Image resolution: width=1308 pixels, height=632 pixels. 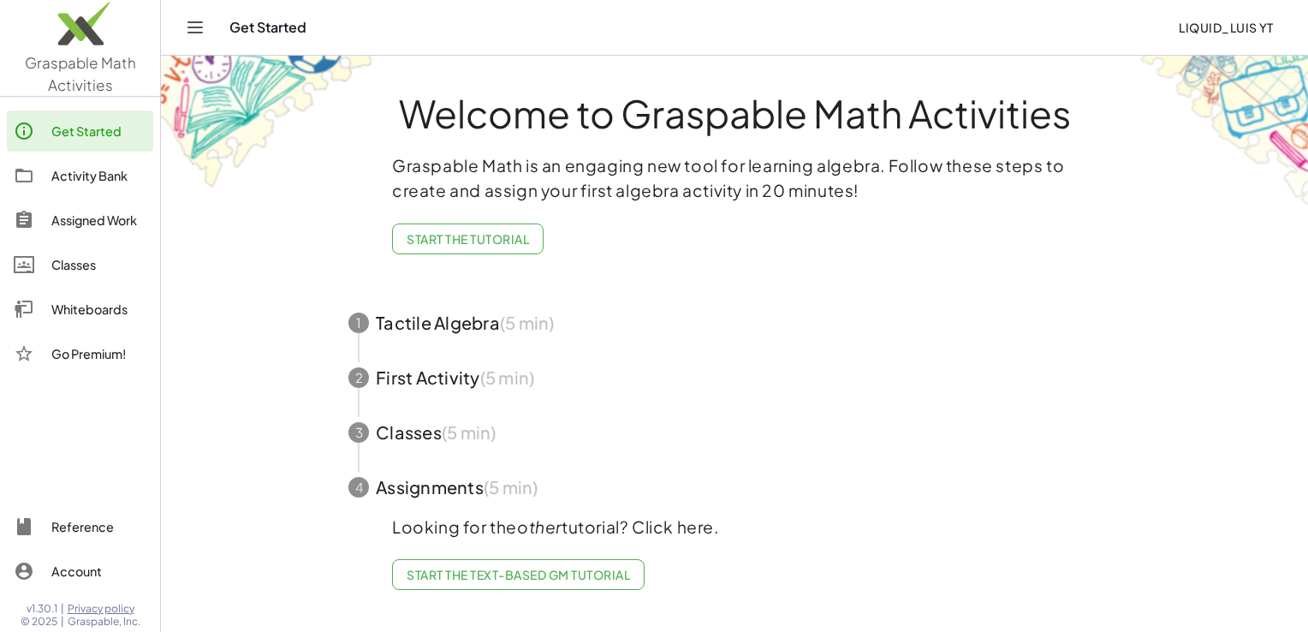 What do you see at coordinates (104, 609) in the screenshot?
I see `a: Privacy policy` at bounding box center [104, 609].